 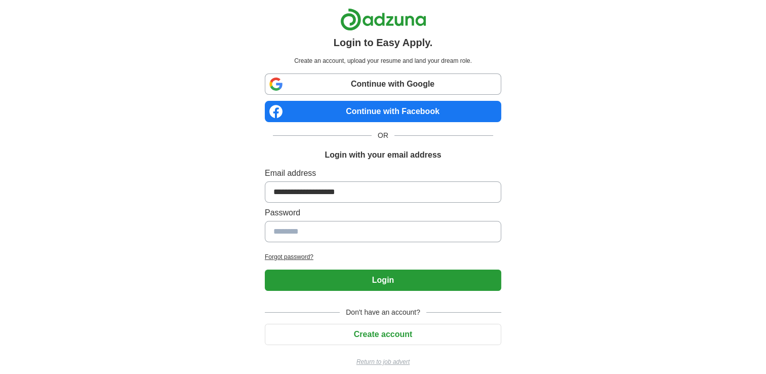 I want to click on img: Adzuna logo, so click(x=383, y=19).